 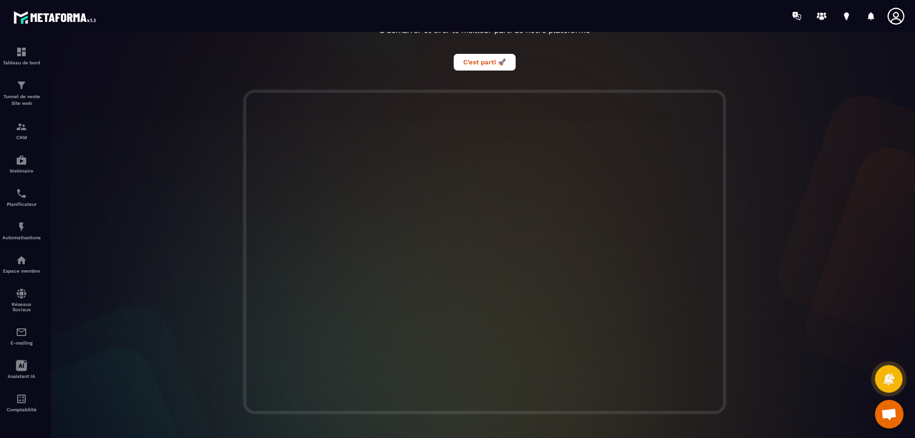 I want to click on p: Automatisations, so click(x=21, y=237).